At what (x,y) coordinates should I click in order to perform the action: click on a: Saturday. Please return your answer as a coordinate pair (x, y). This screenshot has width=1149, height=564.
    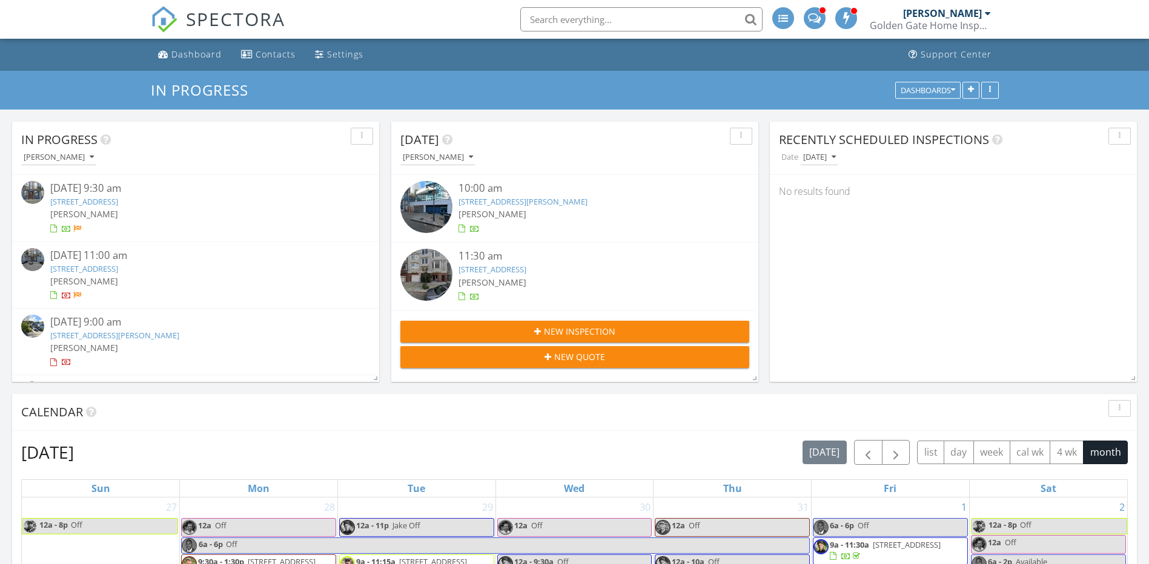
    Looking at the image, I should click on (1048, 489).